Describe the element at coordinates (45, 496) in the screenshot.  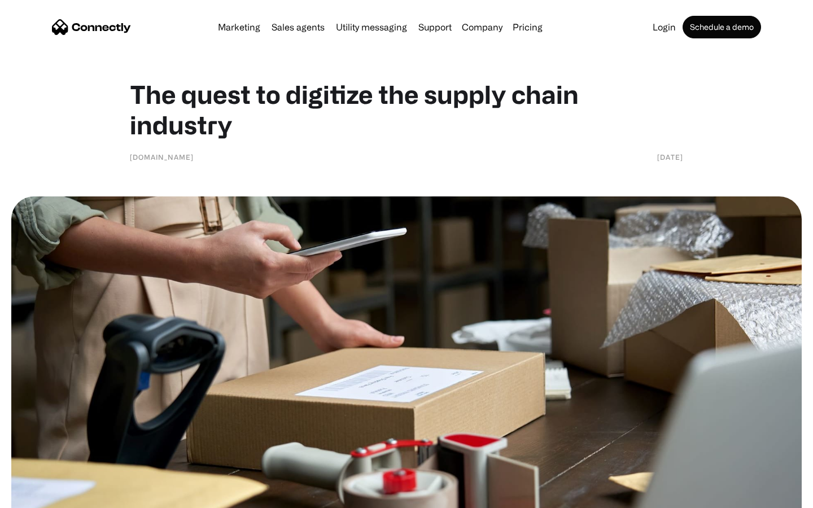
I see `ul: Language list` at that location.